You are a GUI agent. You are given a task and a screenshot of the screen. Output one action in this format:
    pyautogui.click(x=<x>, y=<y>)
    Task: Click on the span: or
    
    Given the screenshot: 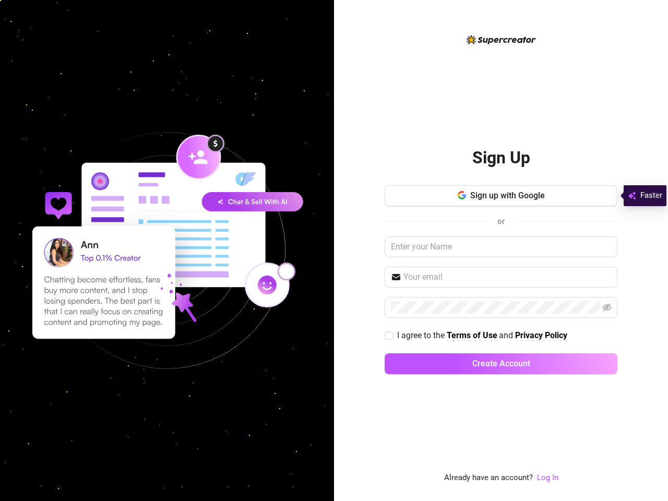 What is the action you would take?
    pyautogui.click(x=501, y=221)
    